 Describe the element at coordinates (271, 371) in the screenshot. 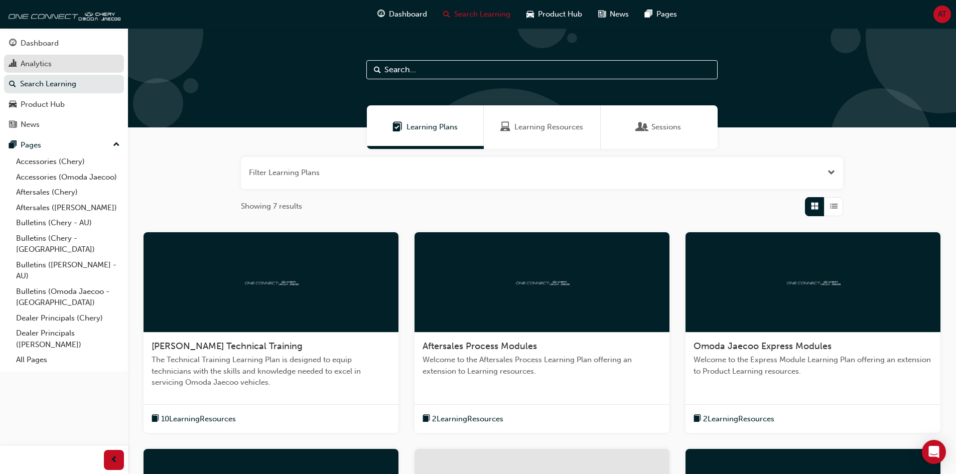

I see `span: The Technical Training Learning Plan is designed to equip technicians with the skills and knowled...` at that location.